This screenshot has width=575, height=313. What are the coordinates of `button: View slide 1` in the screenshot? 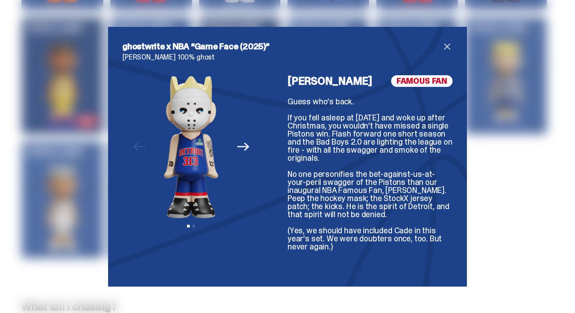 It's located at (188, 226).